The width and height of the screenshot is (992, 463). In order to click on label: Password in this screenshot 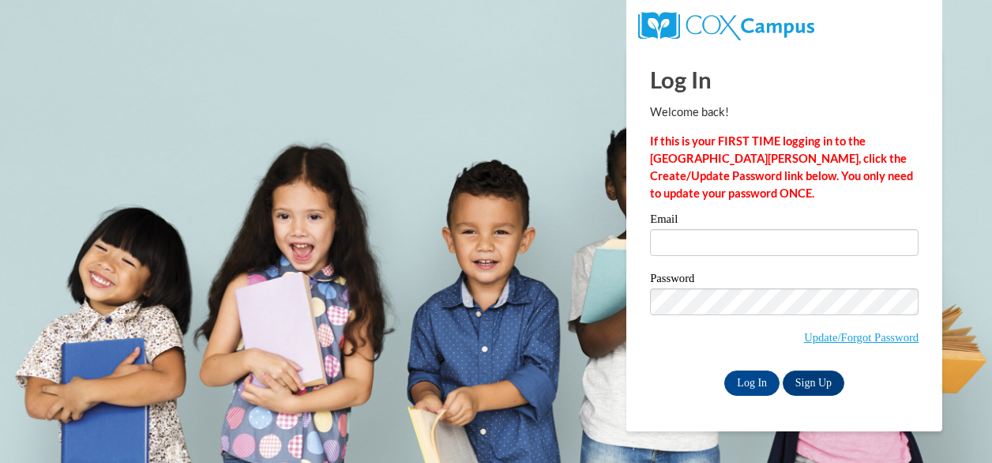, I will do `click(784, 280)`.